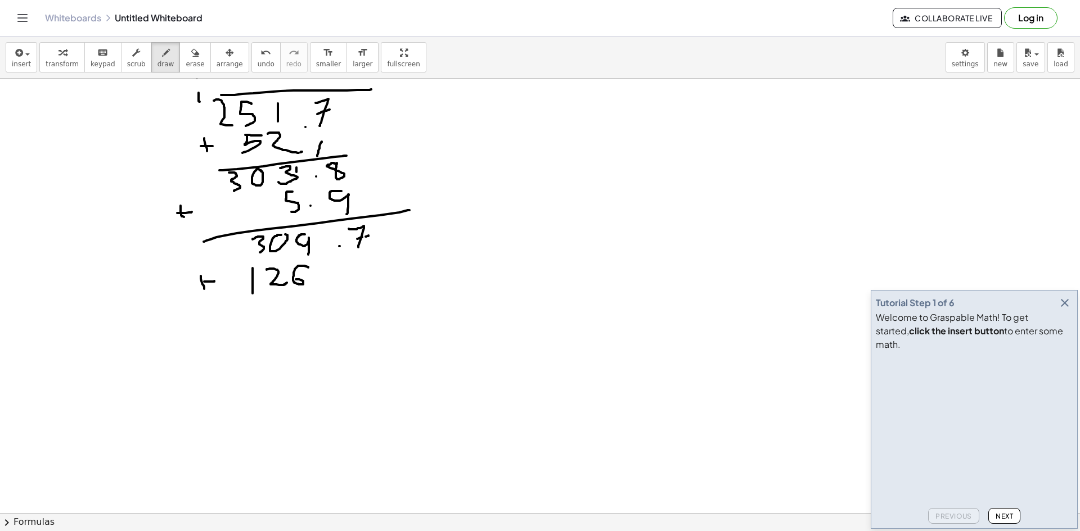 The width and height of the screenshot is (1080, 531). I want to click on span: arrange, so click(229, 64).